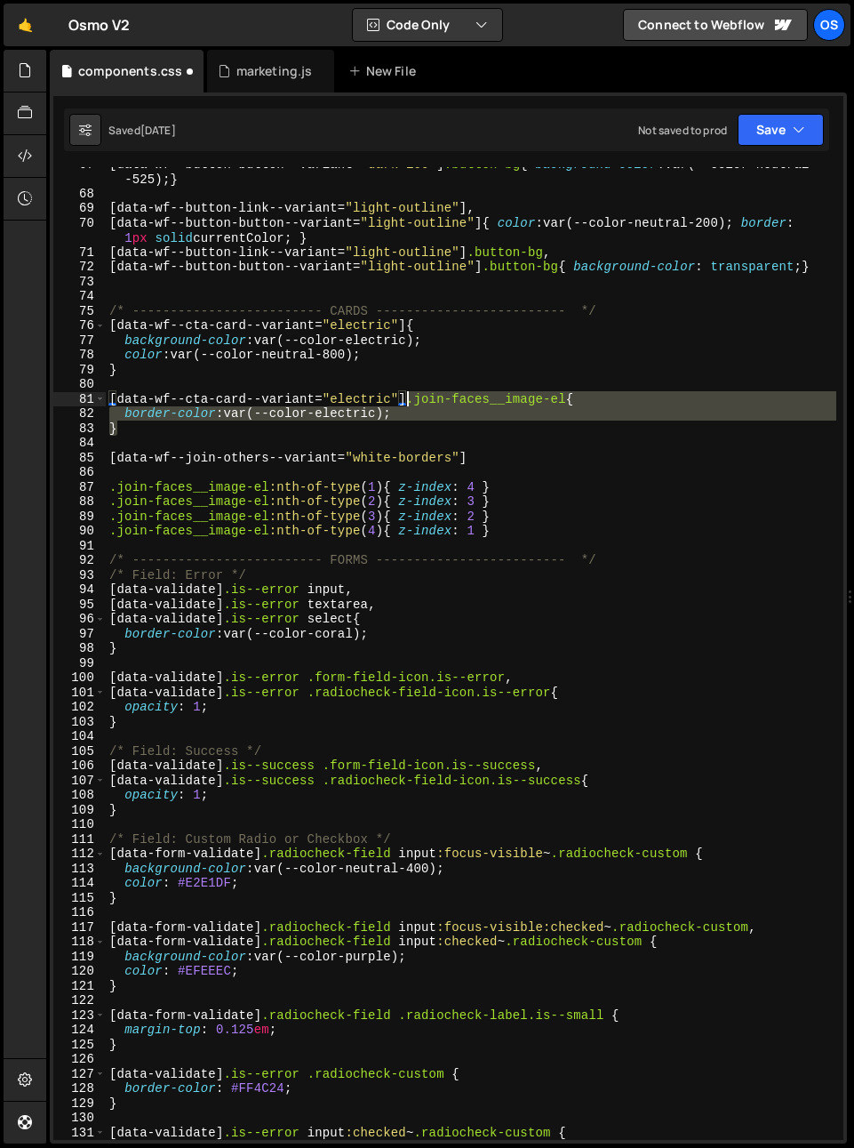 This screenshot has height=1148, width=854. I want to click on div: 70, so click(79, 230).